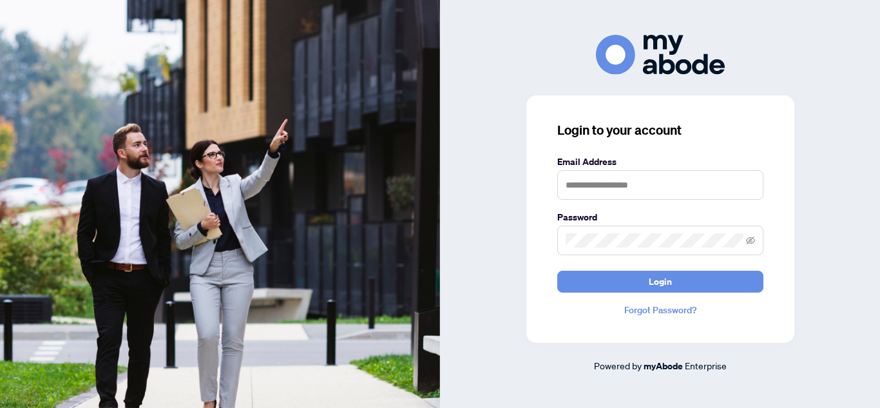 The height and width of the screenshot is (408, 880). I want to click on span: Enterprise, so click(706, 365).